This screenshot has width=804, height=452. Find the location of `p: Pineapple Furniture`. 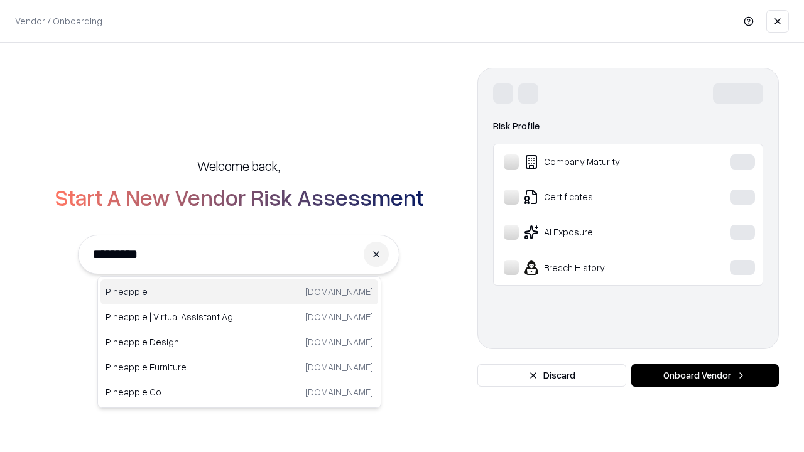

p: Pineapple Furniture is located at coordinates (172, 367).